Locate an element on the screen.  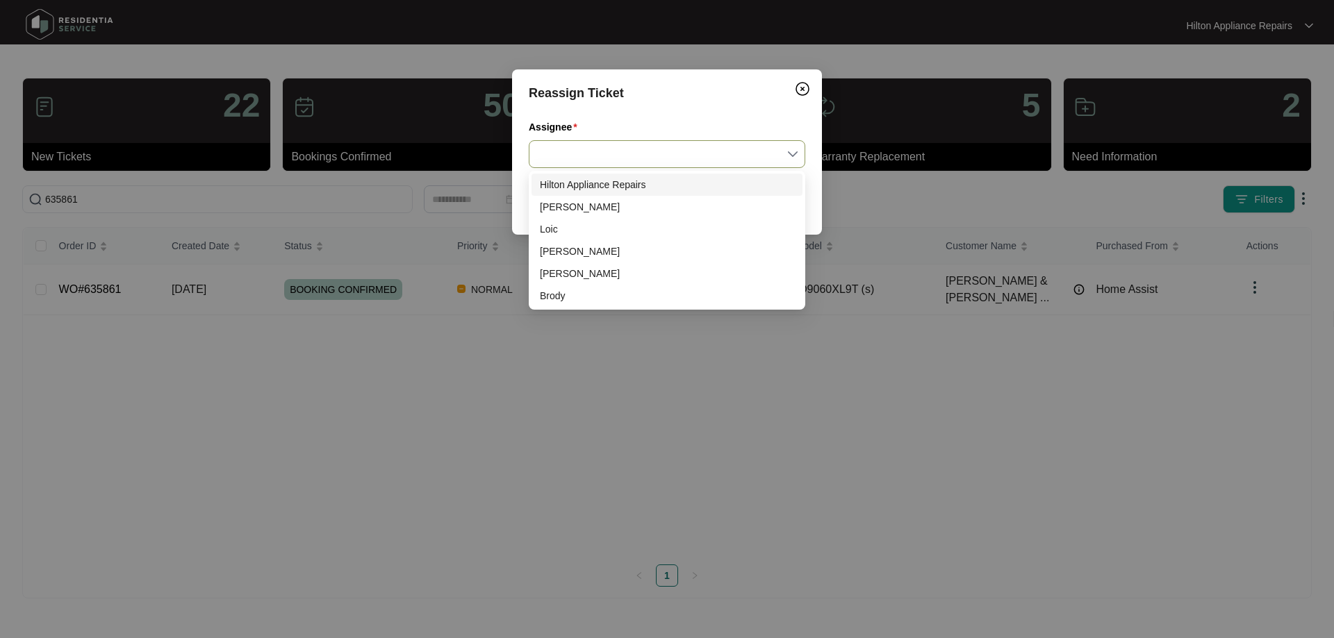
div: Reassign Ticket is located at coordinates (667, 93).